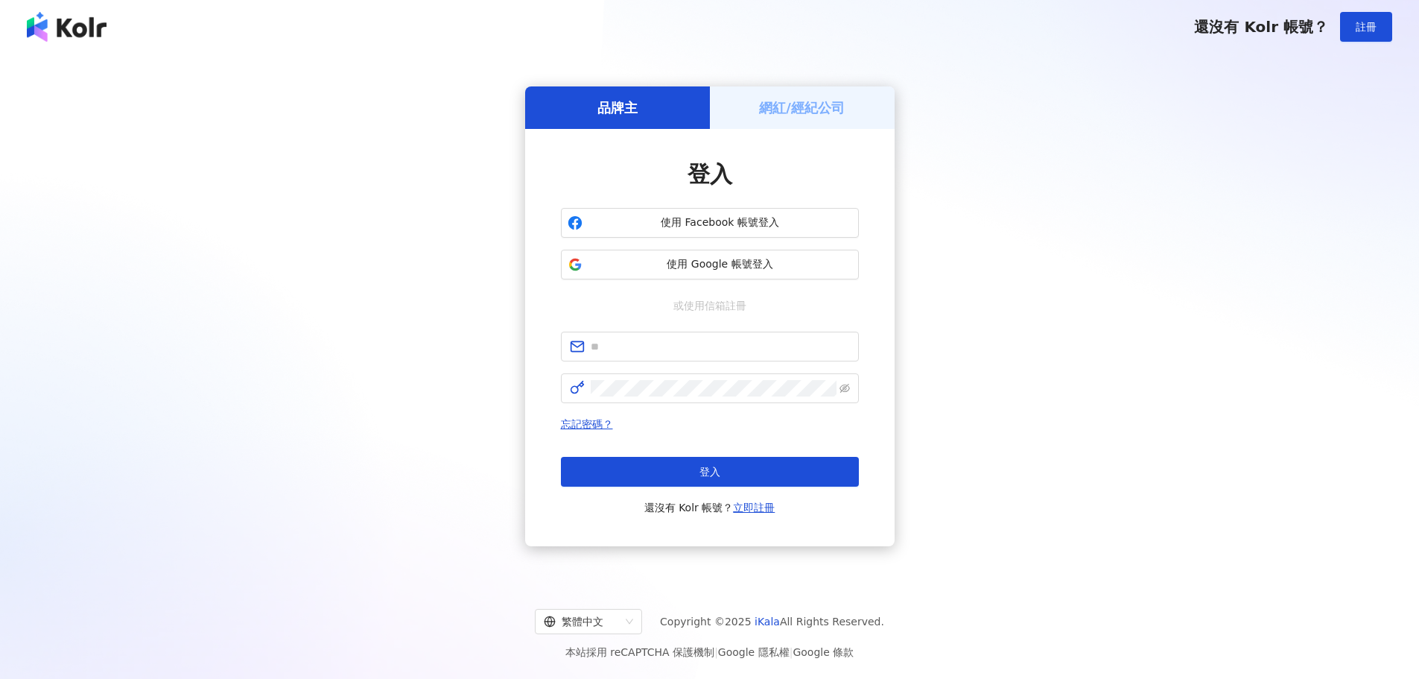 The image size is (1419, 679). Describe the element at coordinates (618, 107) in the screenshot. I see `h5: 品牌主` at that location.